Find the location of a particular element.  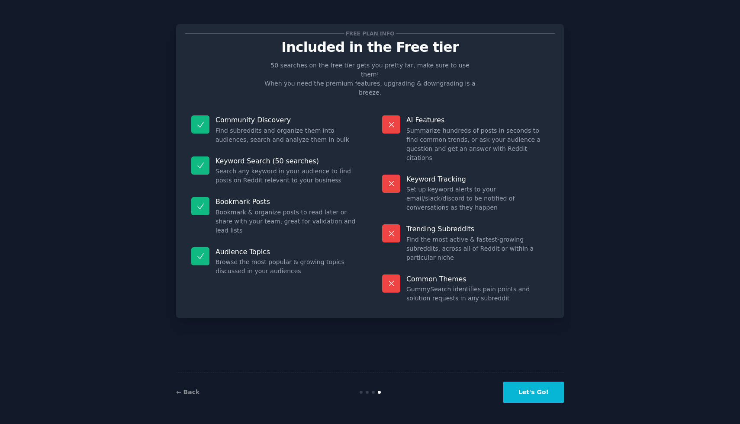

dd: GummySearch identifies pain points and solution requests in any subreddit is located at coordinates (477, 294).